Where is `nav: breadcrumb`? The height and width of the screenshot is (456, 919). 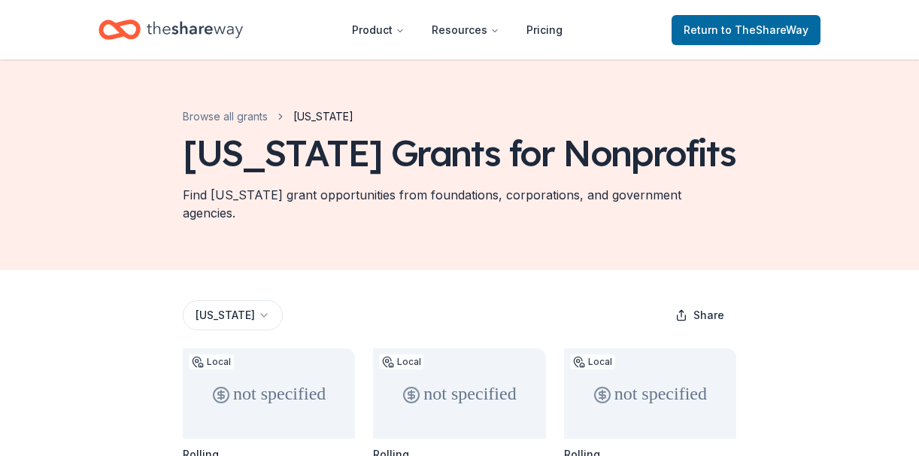 nav: breadcrumb is located at coordinates (268, 117).